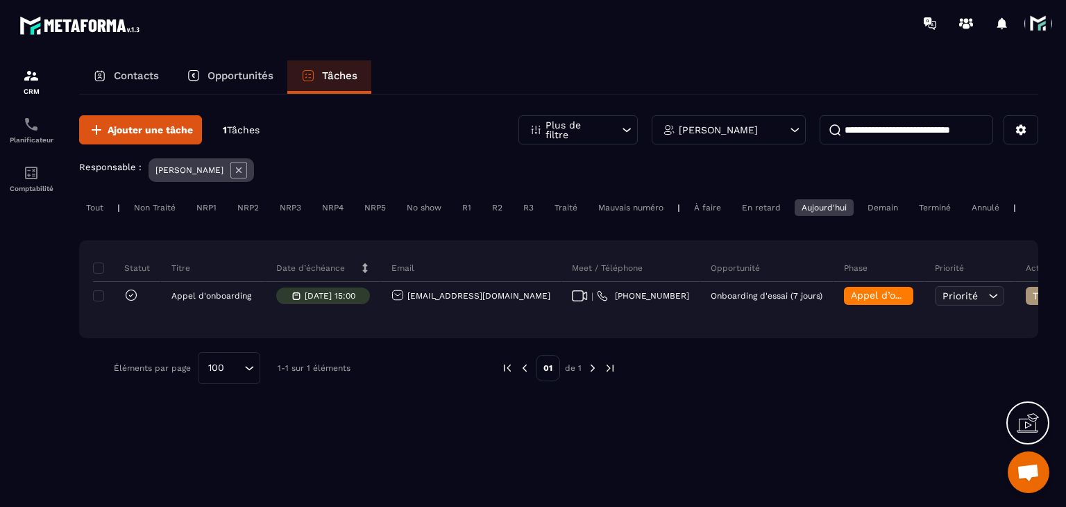 The width and height of the screenshot is (1066, 507). Describe the element at coordinates (31, 188) in the screenshot. I see `p: Comptabilité` at that location.